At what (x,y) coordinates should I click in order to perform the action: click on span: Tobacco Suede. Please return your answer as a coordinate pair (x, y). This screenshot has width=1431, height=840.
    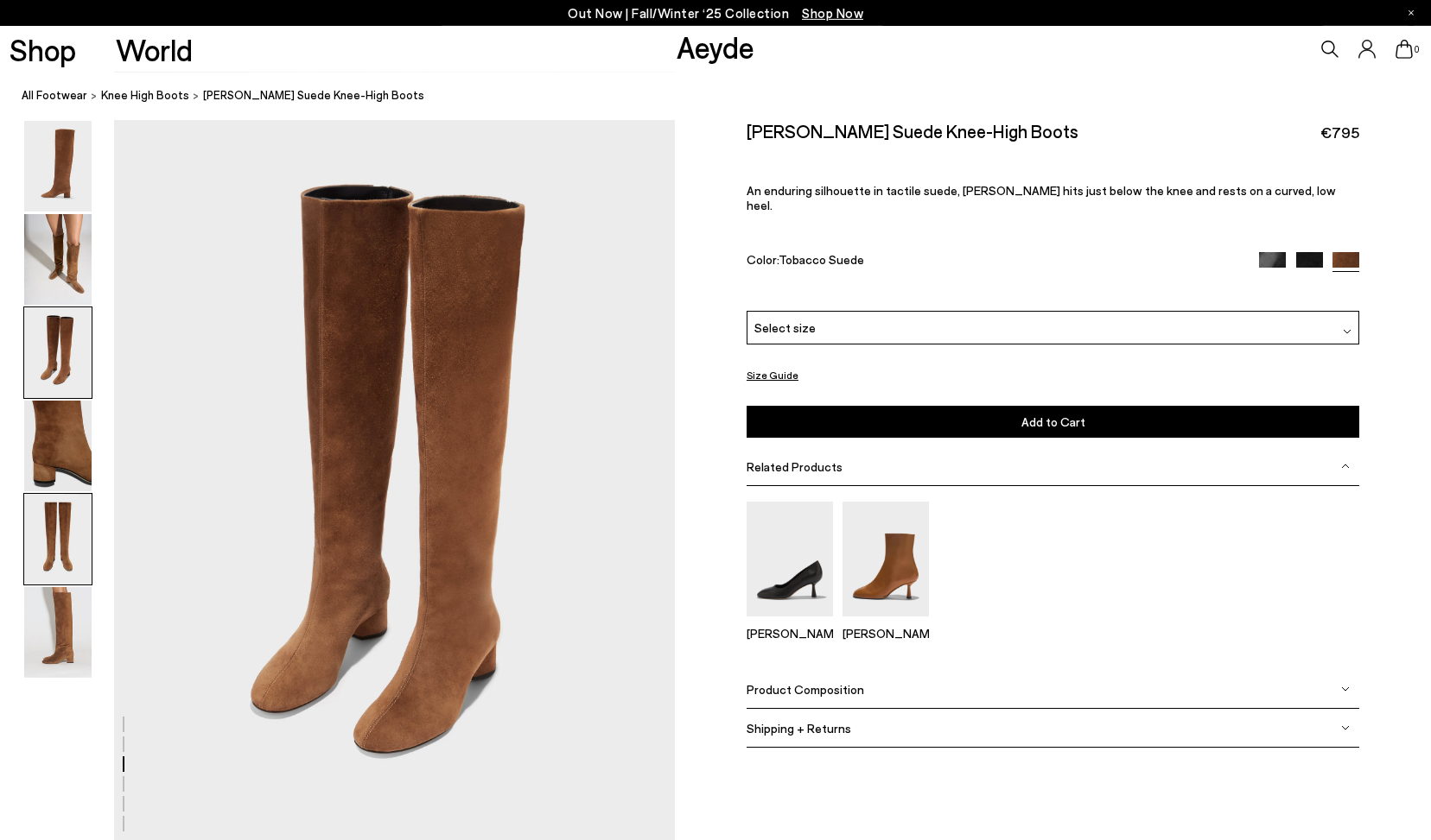
    Looking at the image, I should click on (821, 258).